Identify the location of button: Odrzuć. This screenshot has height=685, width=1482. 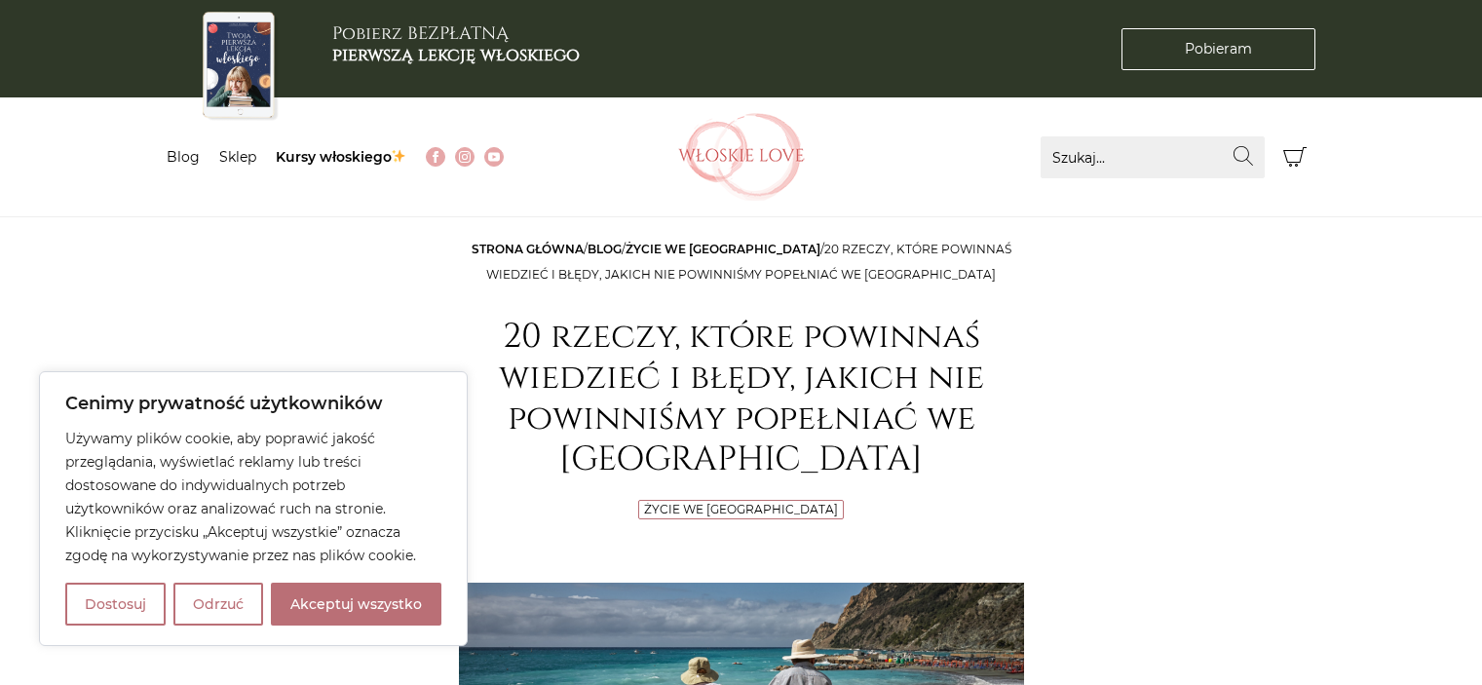
(218, 604).